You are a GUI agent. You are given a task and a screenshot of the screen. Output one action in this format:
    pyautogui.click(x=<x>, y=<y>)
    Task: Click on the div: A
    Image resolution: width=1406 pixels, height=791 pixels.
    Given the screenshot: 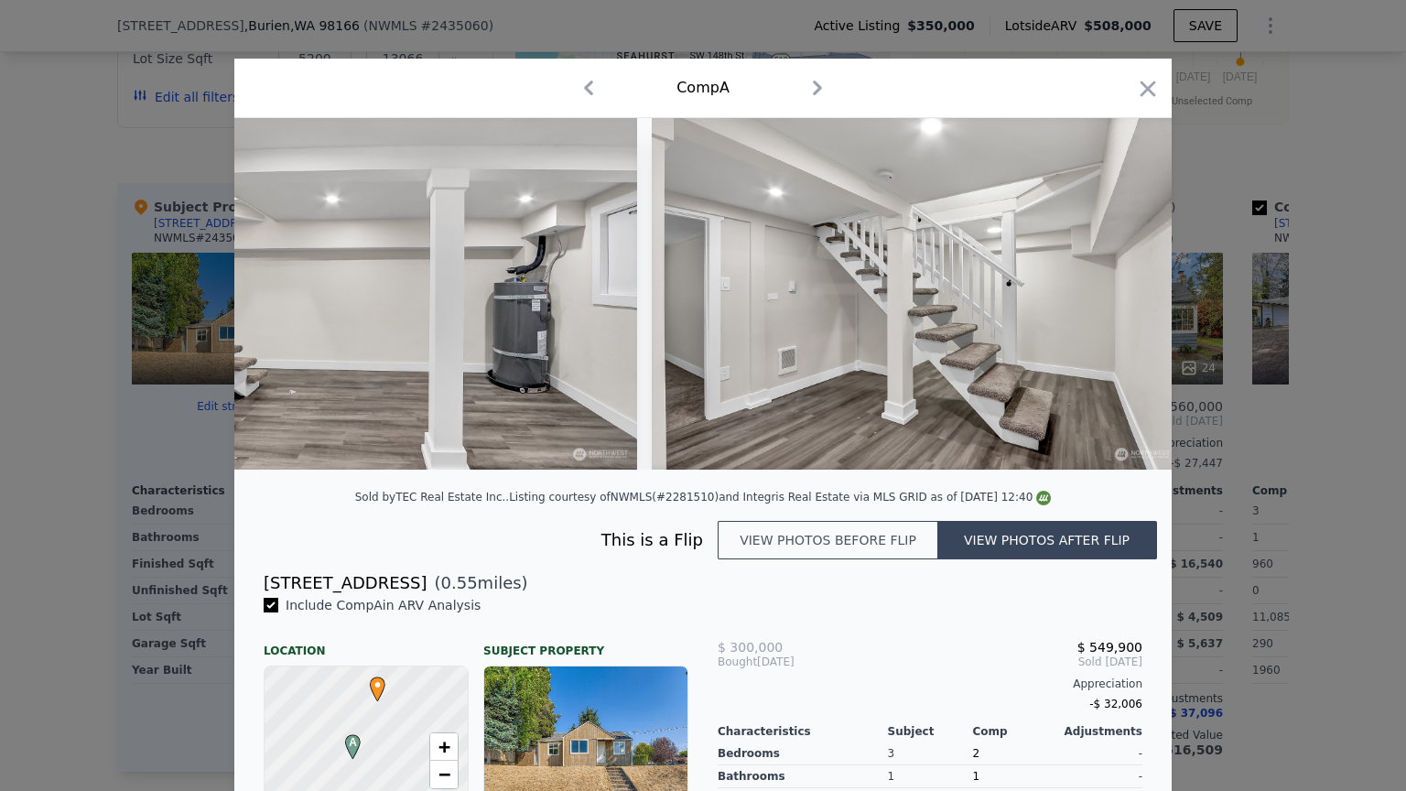 What is the action you would take?
    pyautogui.click(x=346, y=740)
    